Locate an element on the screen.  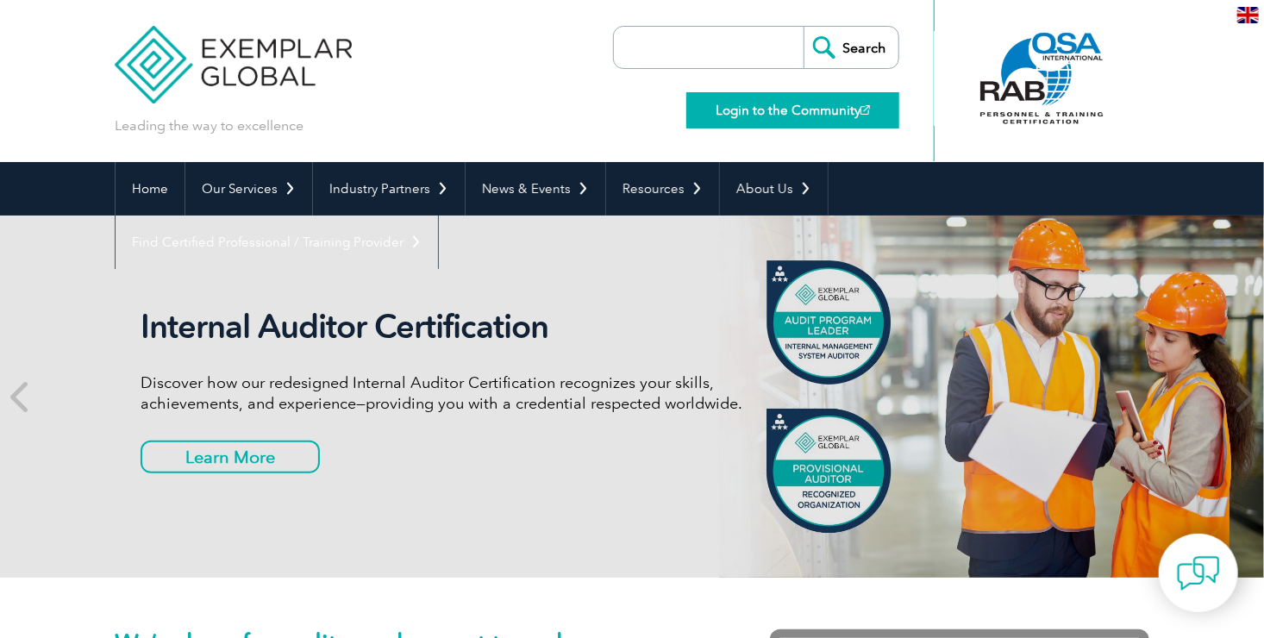
p: Leading the way to excellence is located at coordinates (209, 126).